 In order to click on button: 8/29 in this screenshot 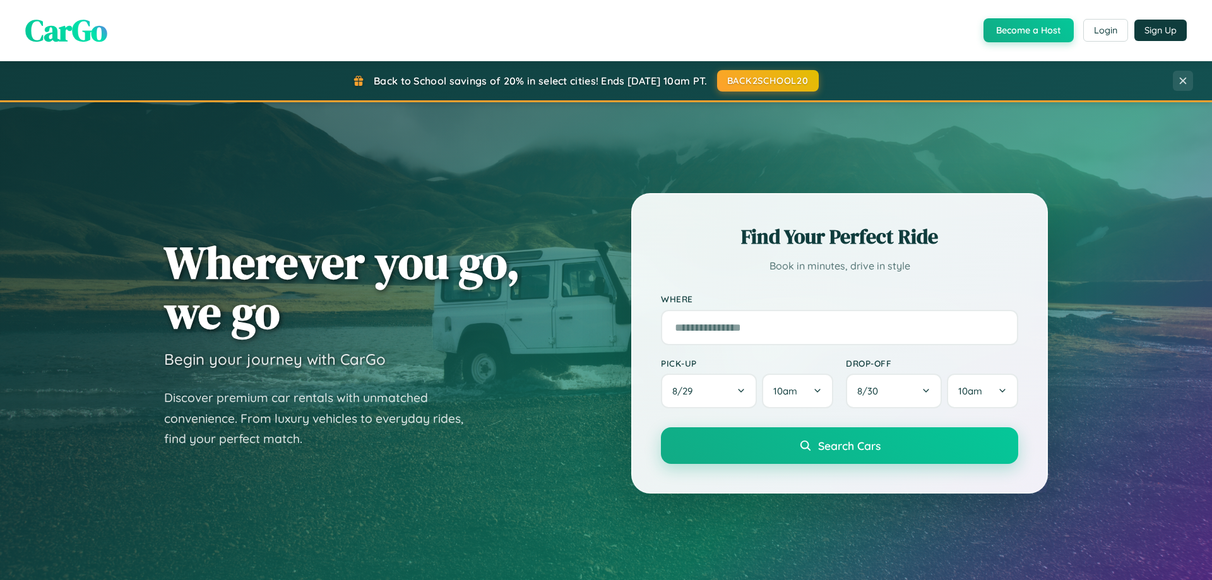, I will do `click(709, 391)`.